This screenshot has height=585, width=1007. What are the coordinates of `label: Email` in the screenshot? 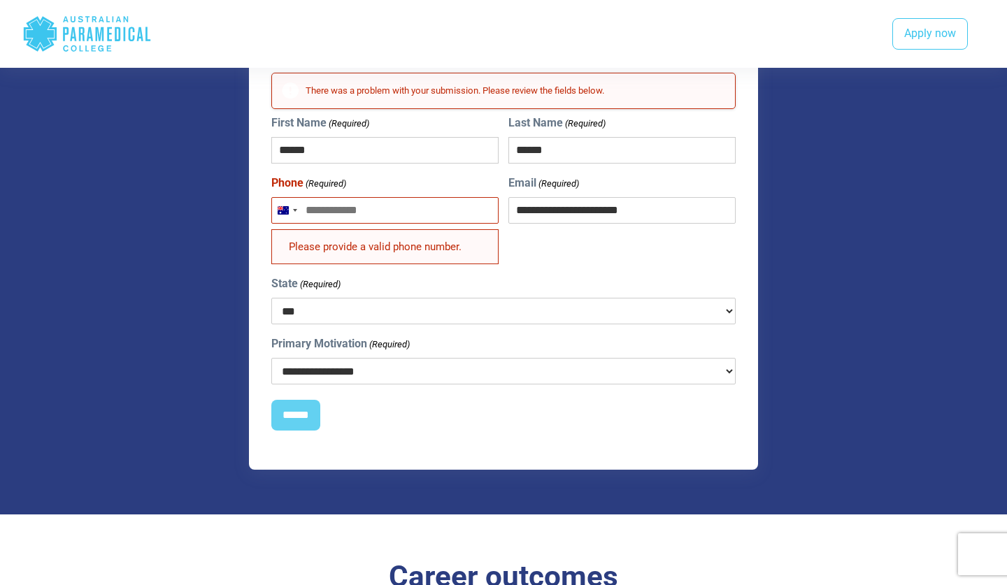 It's located at (543, 183).